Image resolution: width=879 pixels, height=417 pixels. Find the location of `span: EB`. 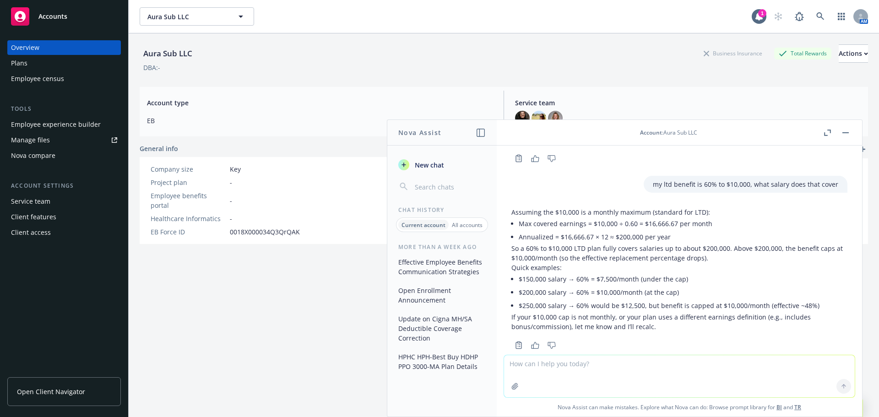

span: EB is located at coordinates (320, 120).